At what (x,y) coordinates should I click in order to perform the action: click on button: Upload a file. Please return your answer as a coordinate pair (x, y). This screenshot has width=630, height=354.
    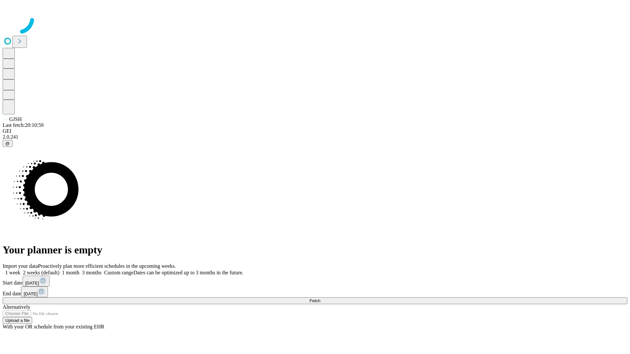
    Looking at the image, I should click on (17, 321).